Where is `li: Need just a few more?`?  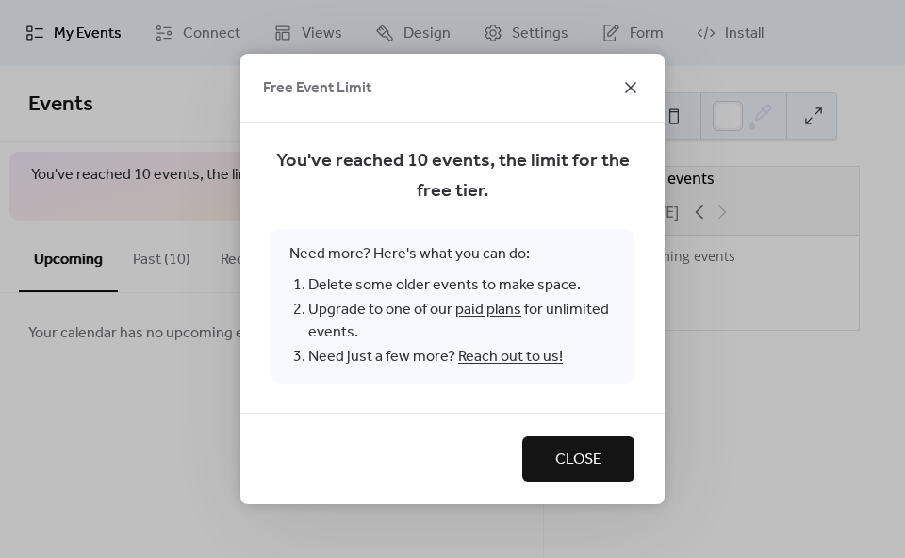 li: Need just a few more? is located at coordinates (462, 357).